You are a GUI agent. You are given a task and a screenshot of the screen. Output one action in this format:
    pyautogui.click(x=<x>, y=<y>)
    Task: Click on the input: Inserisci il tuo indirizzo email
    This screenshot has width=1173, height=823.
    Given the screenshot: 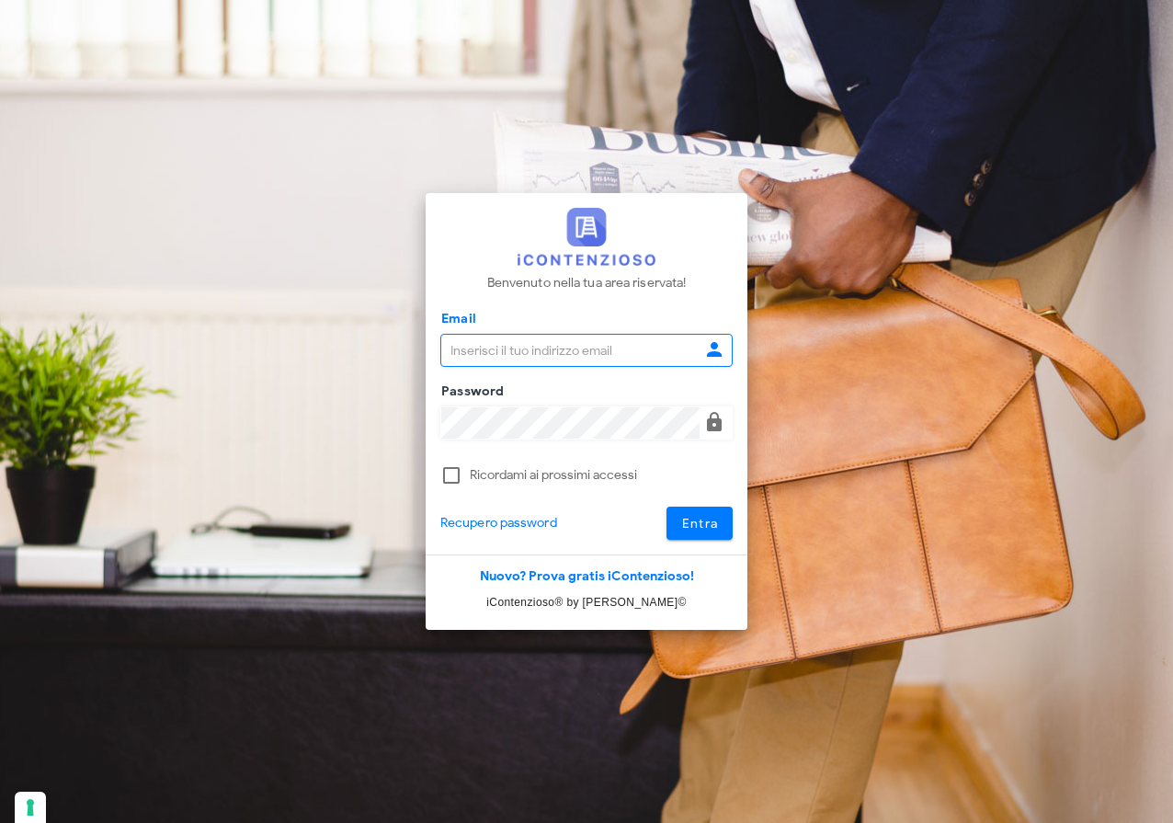 What is the action you would take?
    pyautogui.click(x=570, y=350)
    